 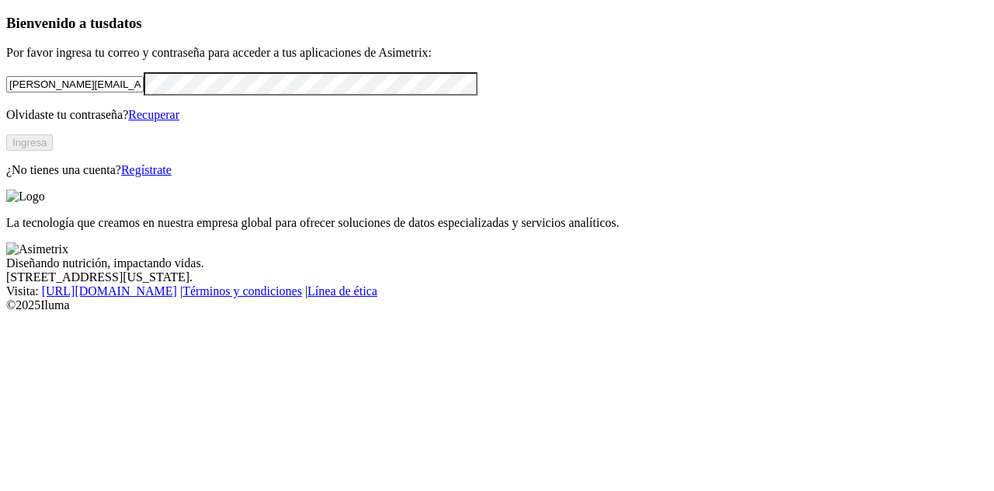 What do you see at coordinates (497, 23) in the screenshot?
I see `h3: Bienvenido a tus` at bounding box center [497, 23].